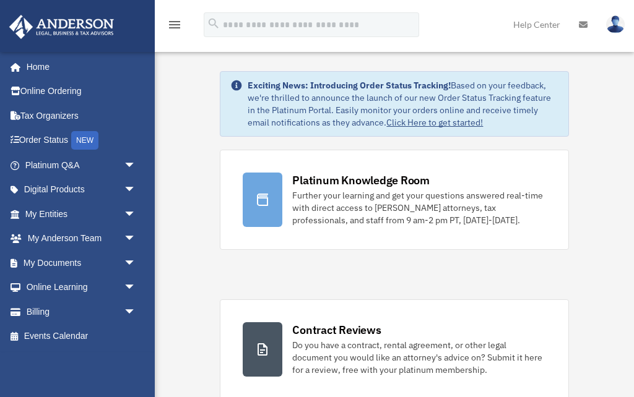 Image resolution: width=634 pixels, height=397 pixels. What do you see at coordinates (82, 165) in the screenshot?
I see `a: Platinum Q&Aarrow_drop_down` at bounding box center [82, 165].